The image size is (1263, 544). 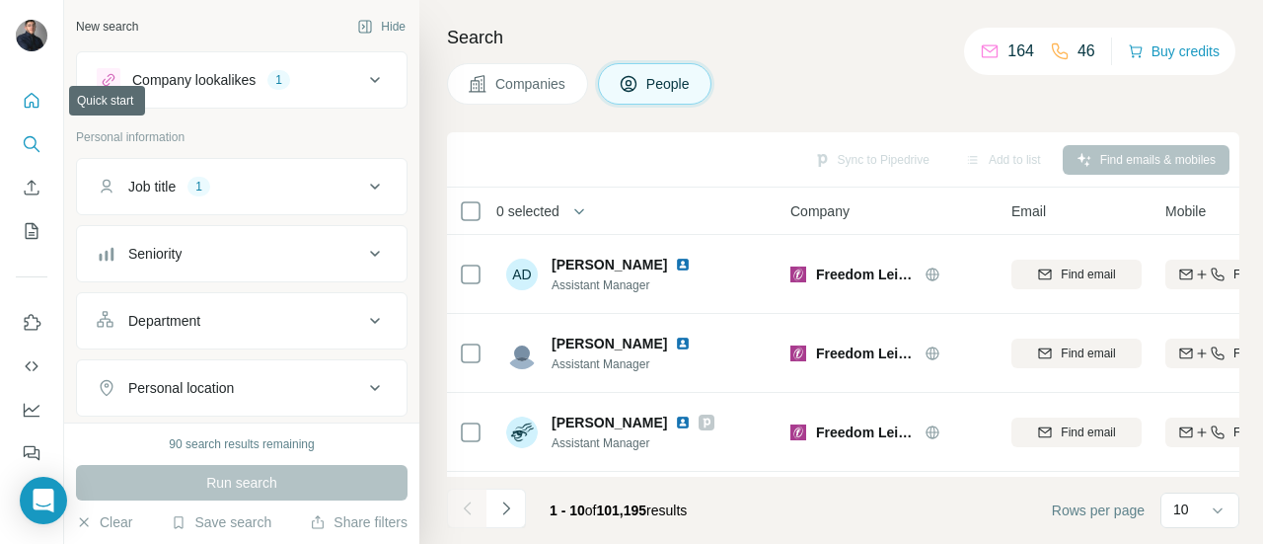 I want to click on div: Personal location, so click(x=181, y=388).